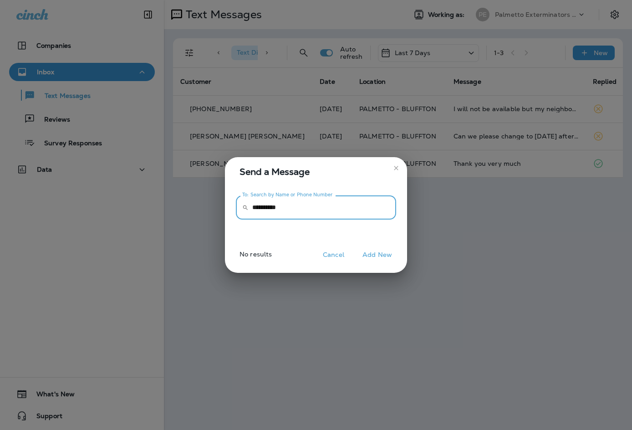  I want to click on span: Send a Message, so click(318, 172).